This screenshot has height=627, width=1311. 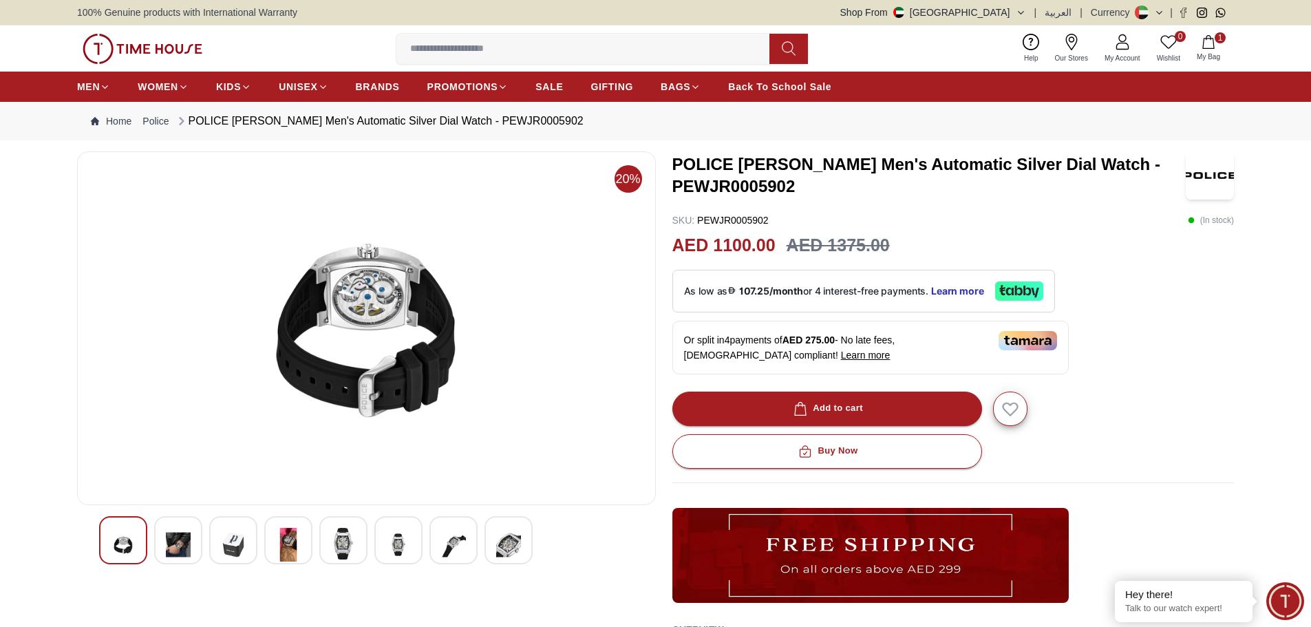 What do you see at coordinates (303, 87) in the screenshot?
I see `a: UNISEX` at bounding box center [303, 87].